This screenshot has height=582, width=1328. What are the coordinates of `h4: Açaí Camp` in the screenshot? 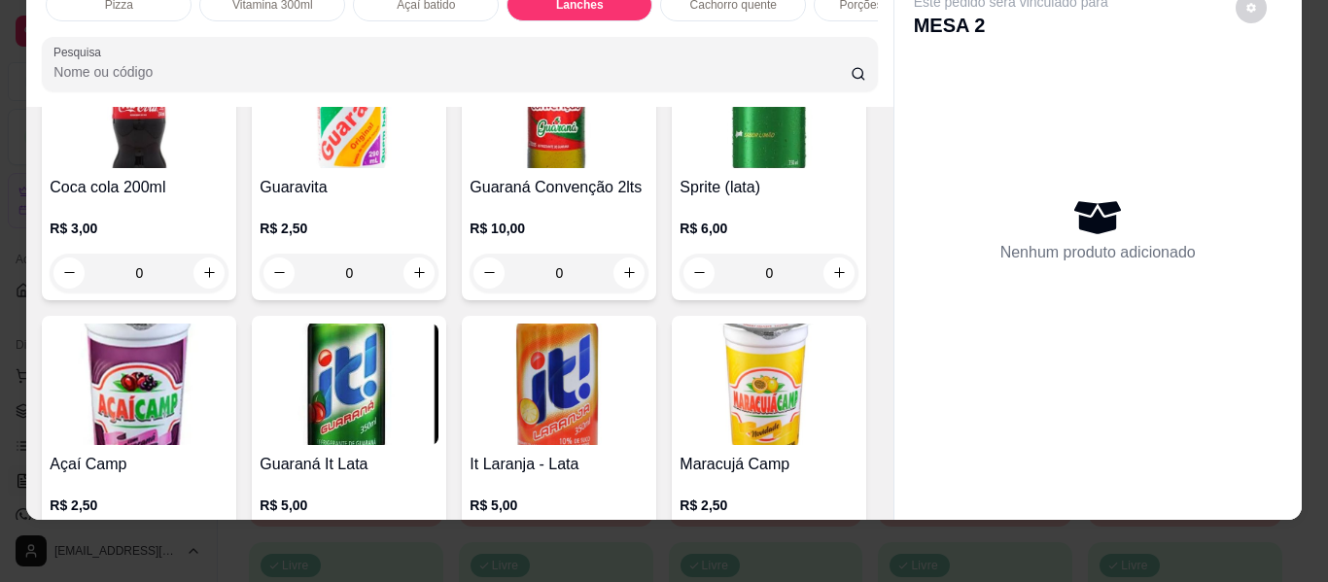 It's located at (139, 465).